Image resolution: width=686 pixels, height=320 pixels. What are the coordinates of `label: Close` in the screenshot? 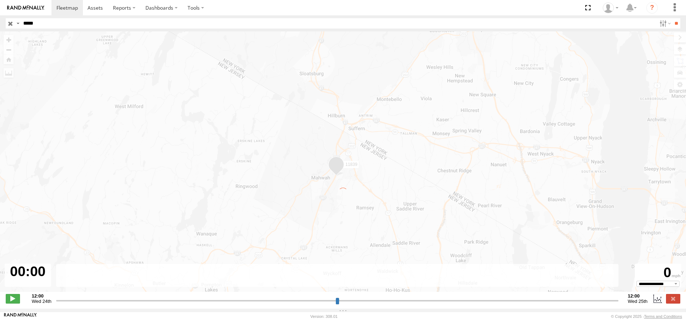 It's located at (673, 299).